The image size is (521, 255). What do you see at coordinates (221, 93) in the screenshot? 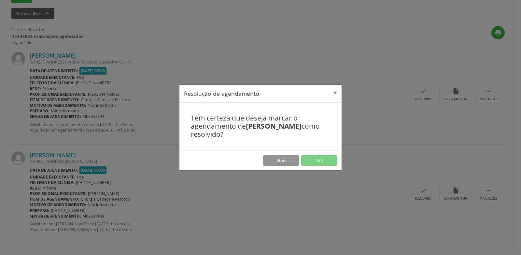
I see `h5: Resolução de agendamento` at bounding box center [221, 93].